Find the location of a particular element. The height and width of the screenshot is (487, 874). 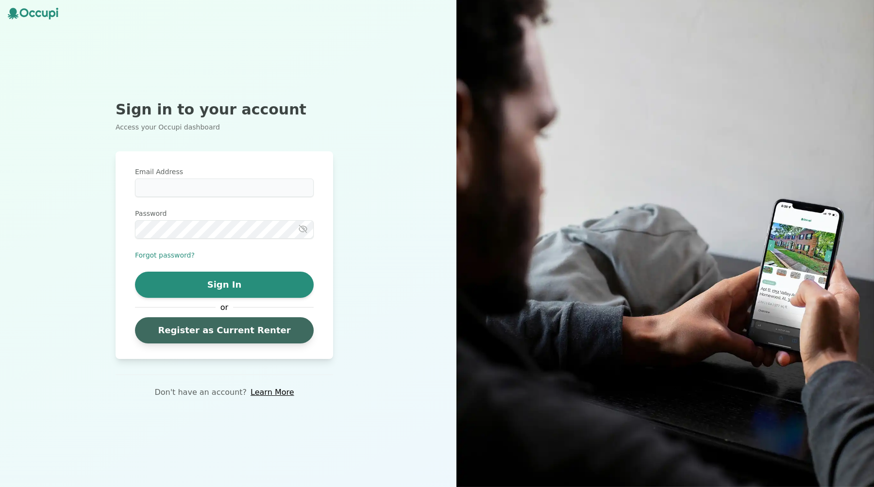

a: Learn More is located at coordinates (272, 393).